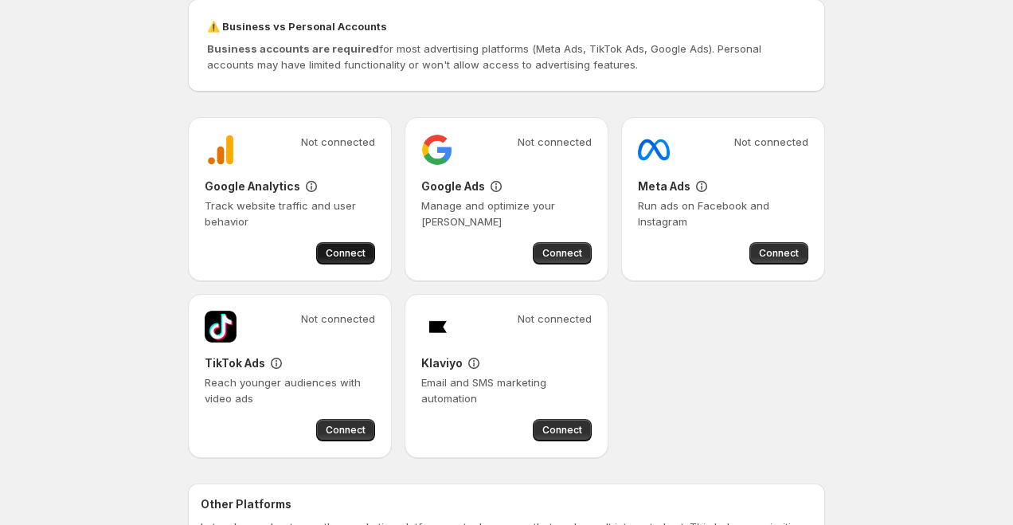  I want to click on p: Reach younger audiences with video ads, so click(290, 390).